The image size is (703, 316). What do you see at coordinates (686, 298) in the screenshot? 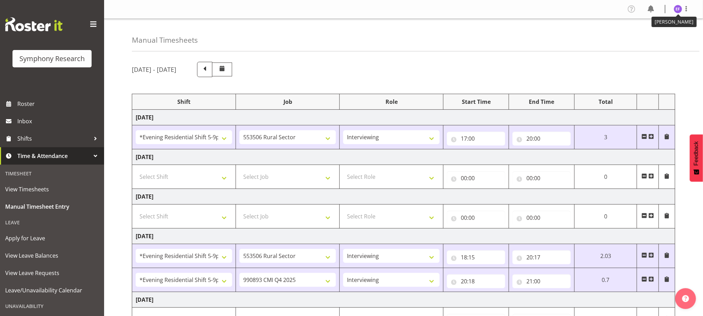
I see `img: help-xxl-2.png` at bounding box center [686, 298].